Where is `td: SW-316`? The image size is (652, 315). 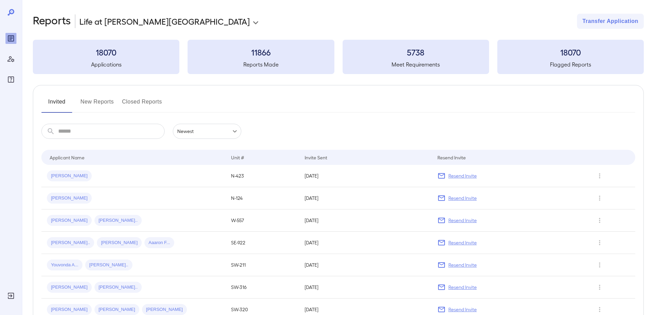
td: SW-316 is located at coordinates (262, 287).